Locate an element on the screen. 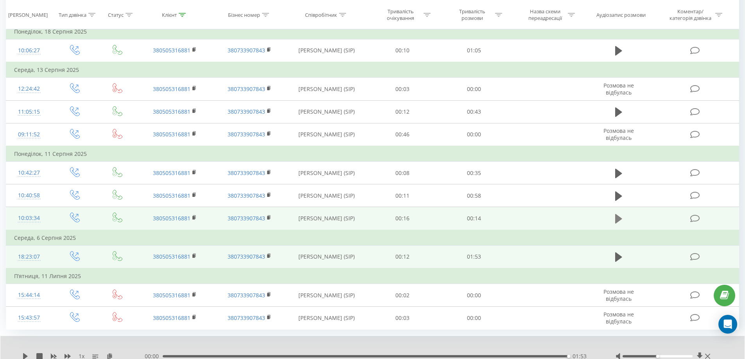 This screenshot has height=359, width=745. div: 10:40:58 is located at coordinates (29, 196).